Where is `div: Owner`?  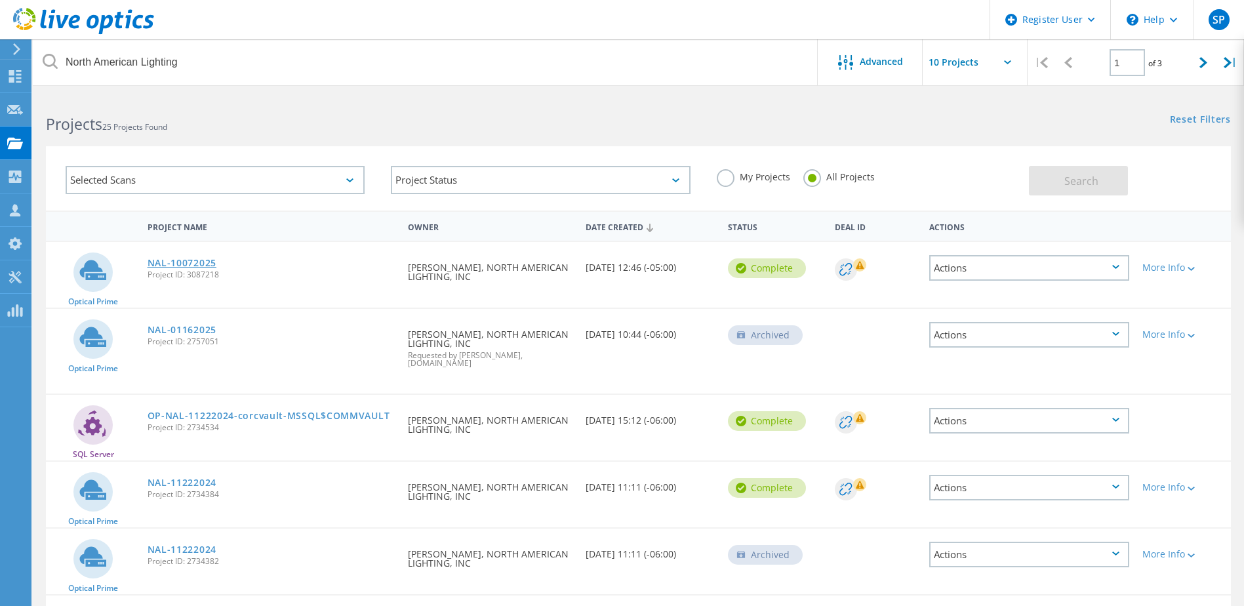 div: Owner is located at coordinates (490, 226).